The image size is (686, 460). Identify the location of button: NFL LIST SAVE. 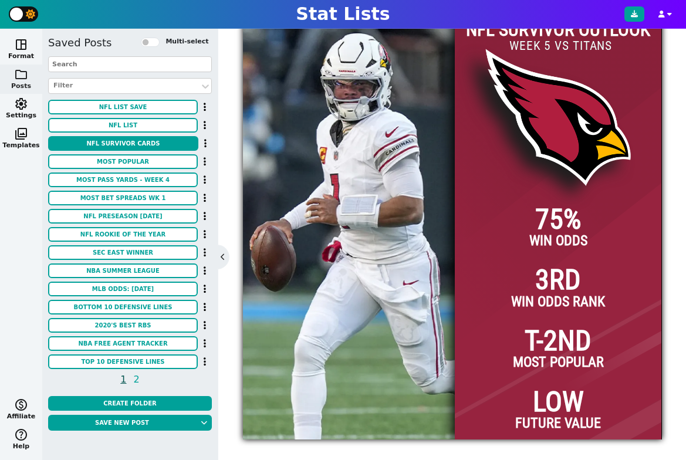
(123, 107).